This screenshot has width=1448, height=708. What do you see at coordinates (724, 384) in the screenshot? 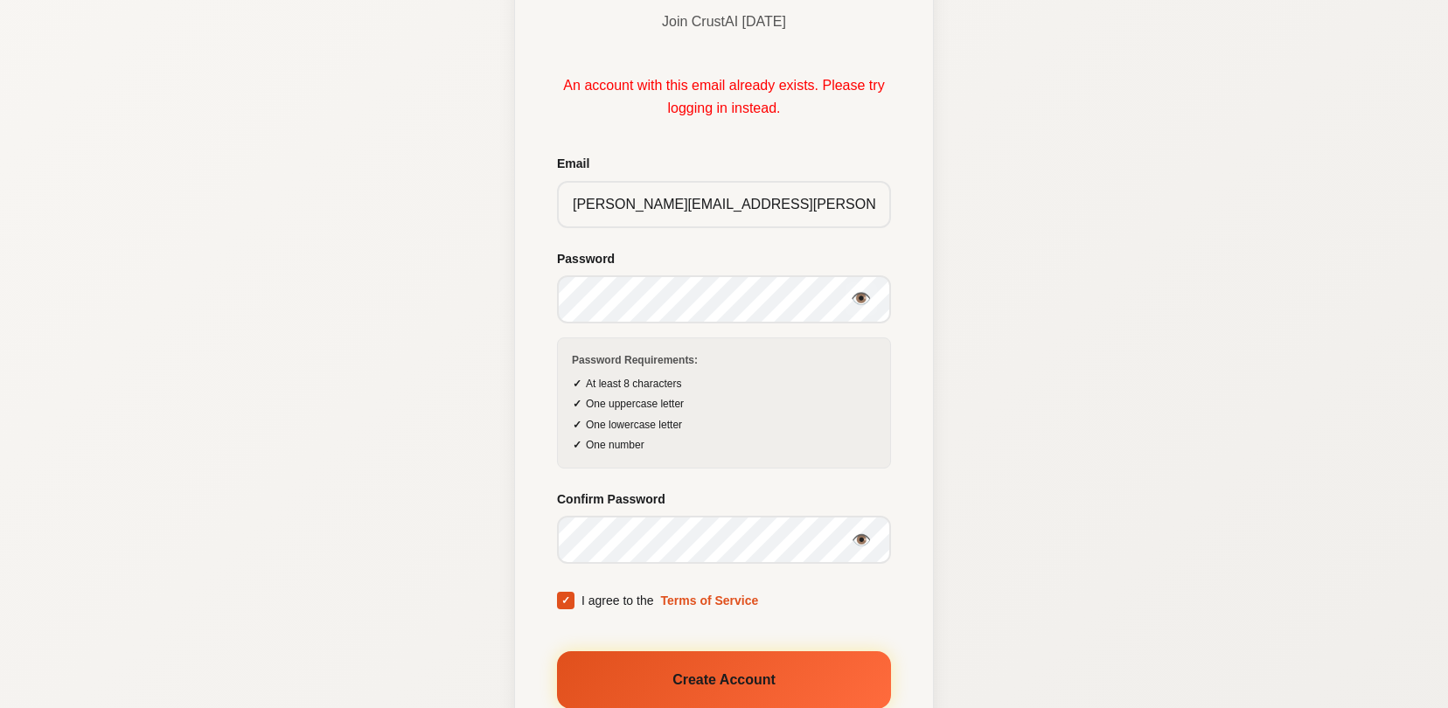
I see `li: At least 8 characters` at bounding box center [724, 384].